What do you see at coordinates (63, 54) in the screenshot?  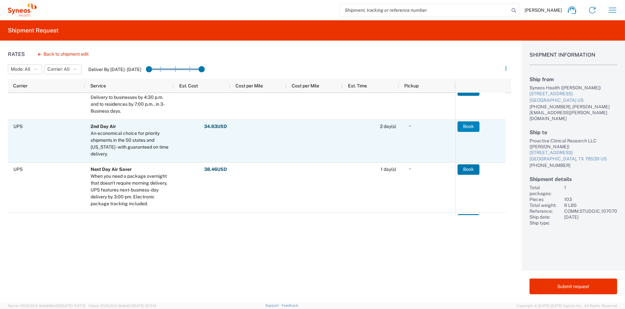 I see `button: Back to shipment edit` at bounding box center [63, 54].